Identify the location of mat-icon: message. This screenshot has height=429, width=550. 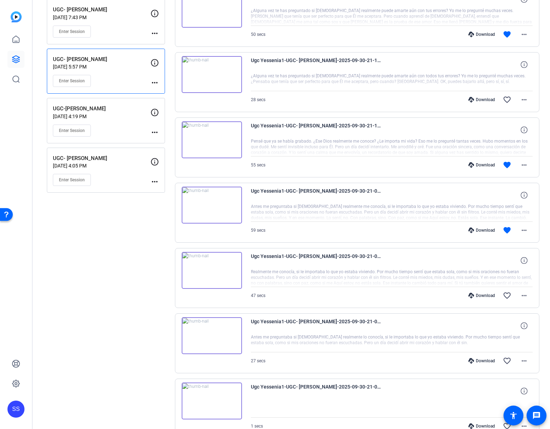
(537, 416).